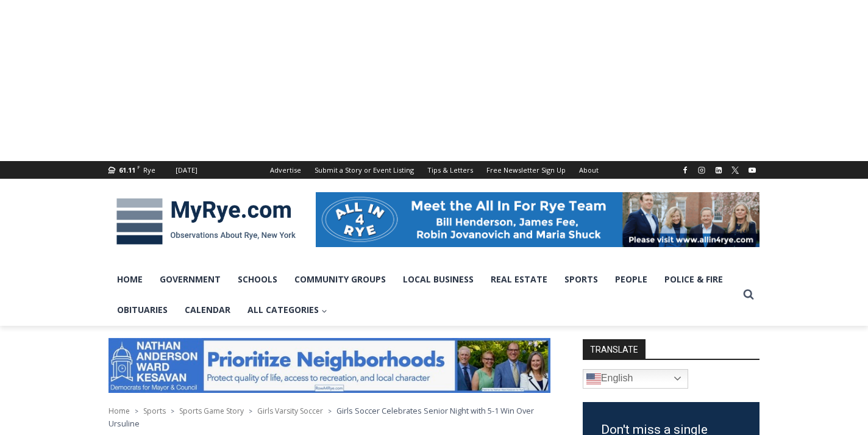  Describe the element at coordinates (138, 166) in the screenshot. I see `span: F` at that location.